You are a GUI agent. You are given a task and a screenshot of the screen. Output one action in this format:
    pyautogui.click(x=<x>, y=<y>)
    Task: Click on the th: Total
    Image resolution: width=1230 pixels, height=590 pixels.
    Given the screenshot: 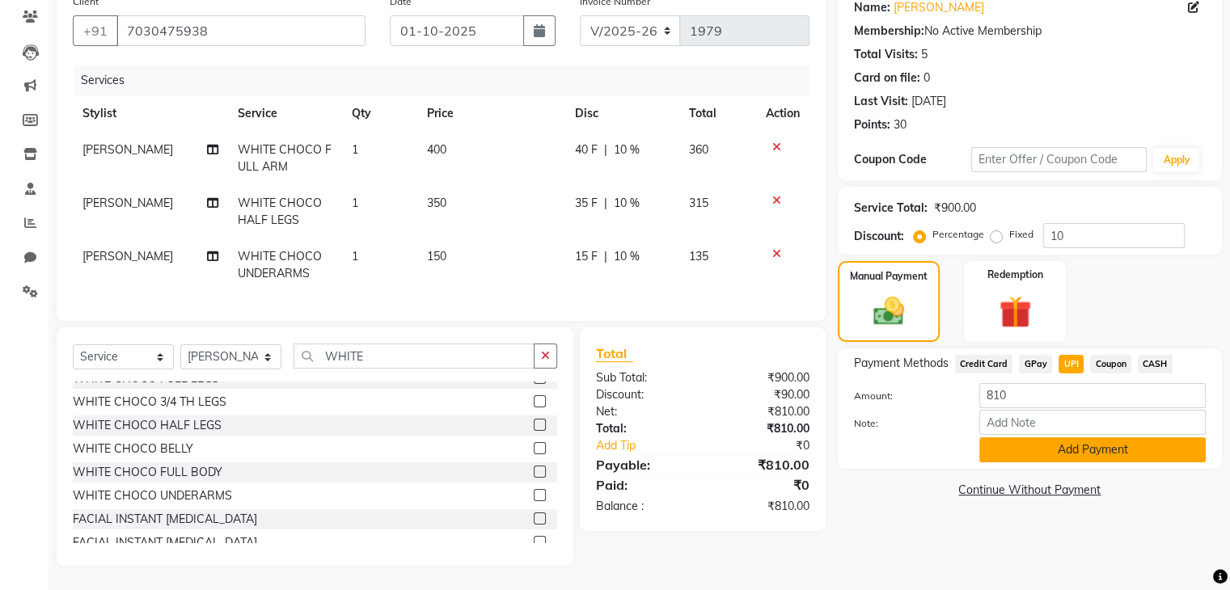 What is the action you would take?
    pyautogui.click(x=717, y=113)
    